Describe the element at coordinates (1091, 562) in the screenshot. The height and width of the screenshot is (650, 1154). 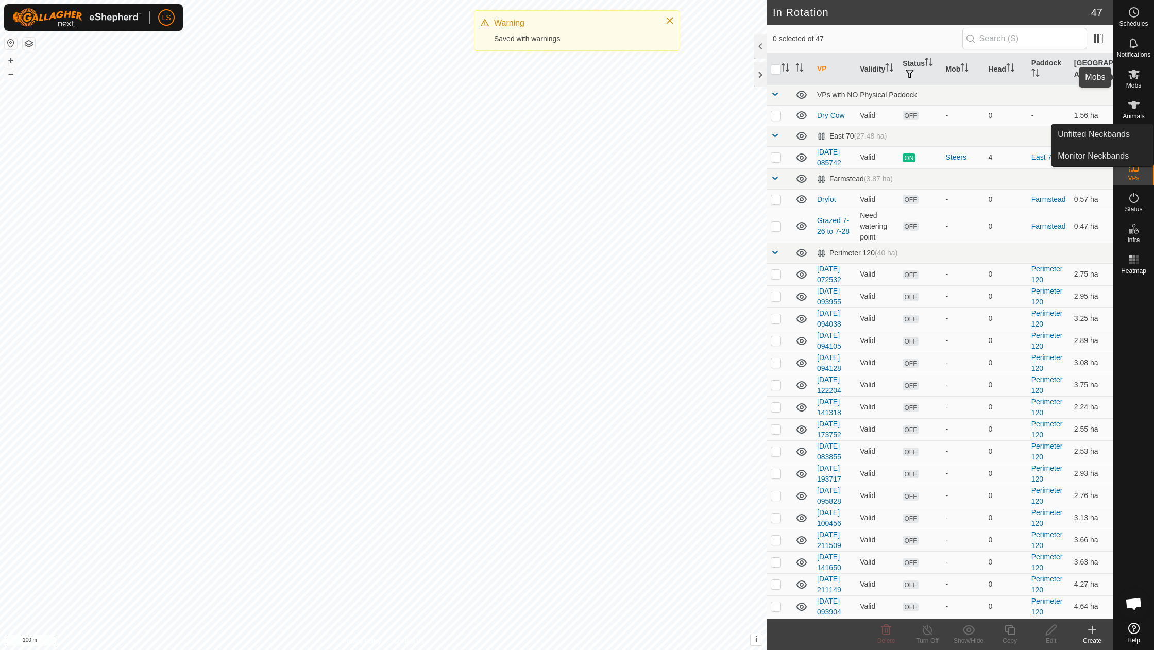
I see `td: 3.63 ha` at that location.